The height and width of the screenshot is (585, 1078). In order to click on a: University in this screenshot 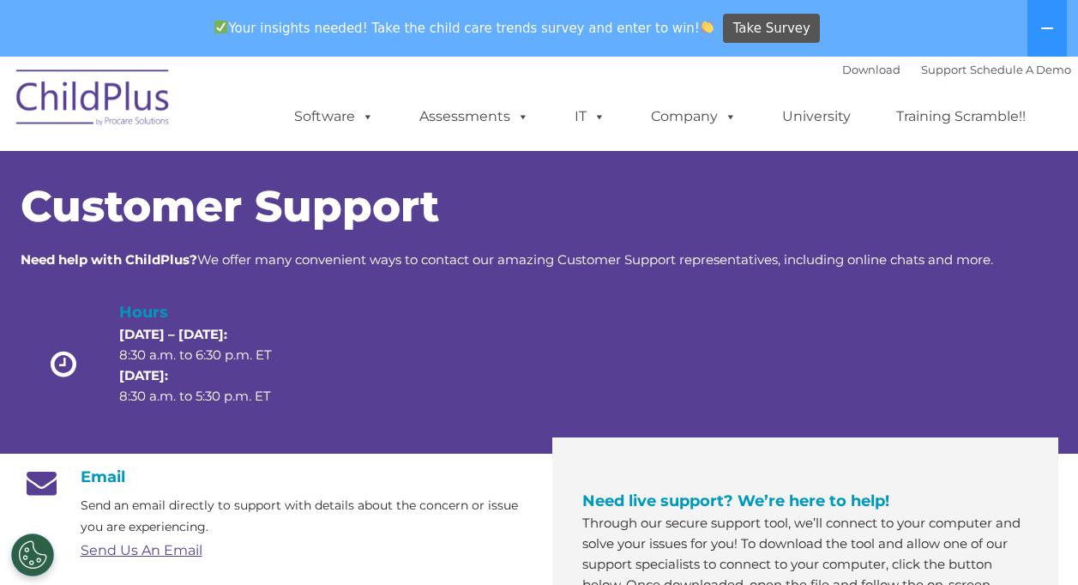, I will do `click(817, 117)`.